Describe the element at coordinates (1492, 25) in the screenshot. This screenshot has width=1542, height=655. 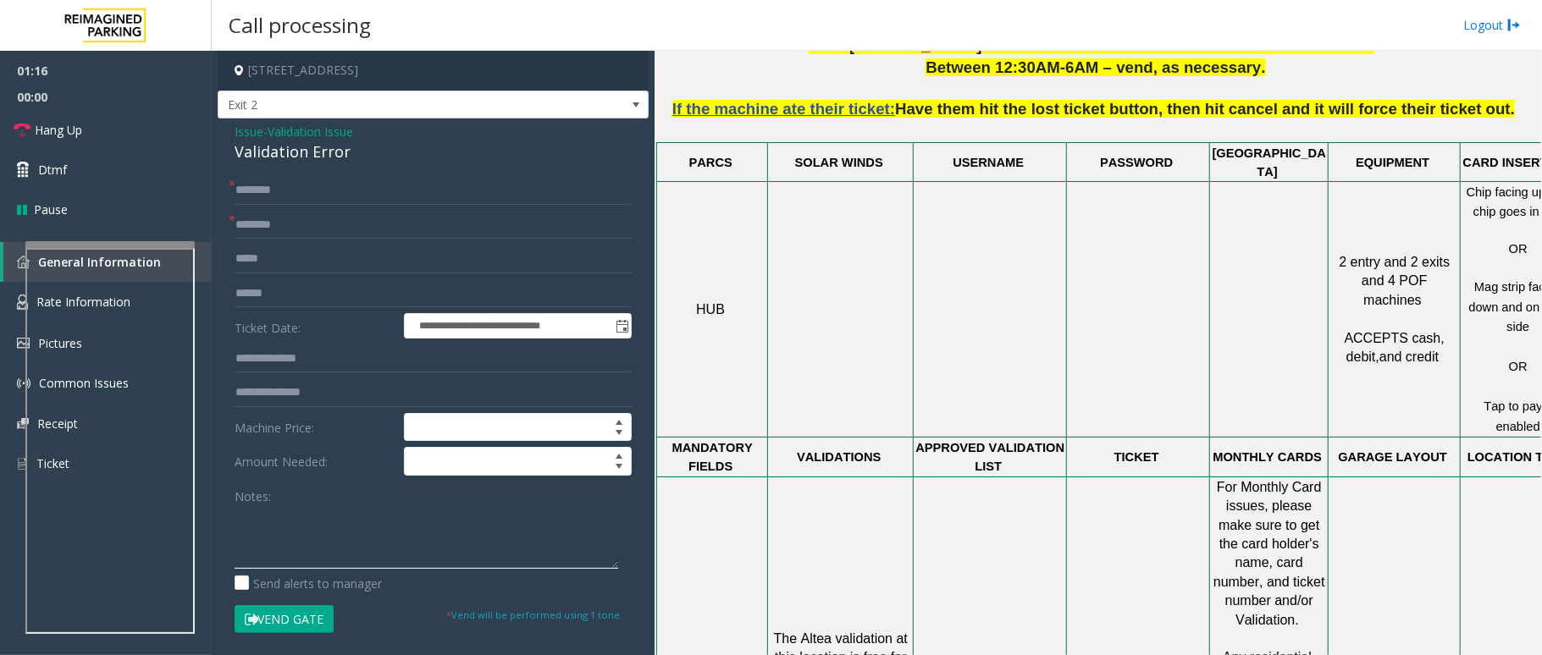
I see `a: Logout` at that location.